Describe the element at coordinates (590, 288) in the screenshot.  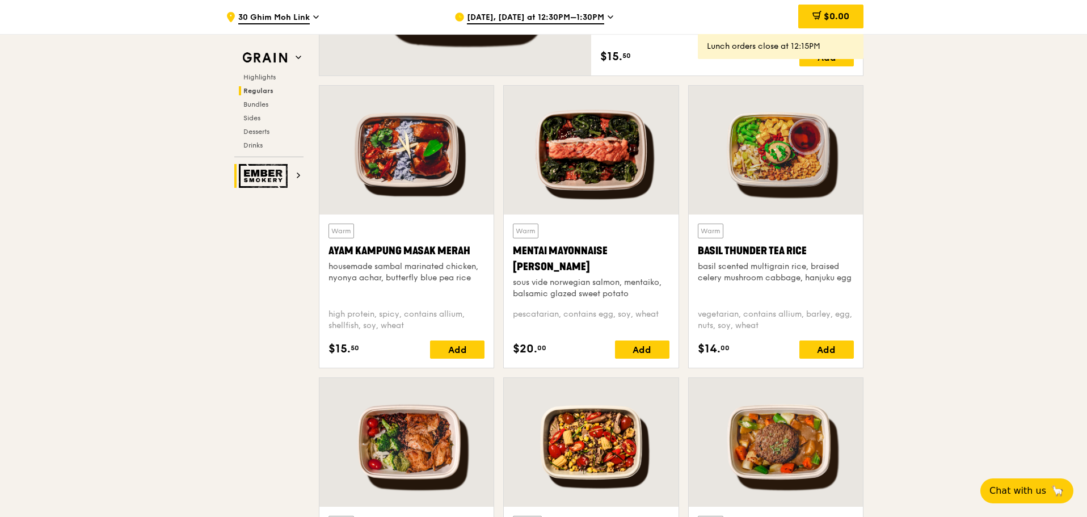
I see `div: sous vide norwegian salmon, mentaiko, balsamic glazed sweet potato` at that location.